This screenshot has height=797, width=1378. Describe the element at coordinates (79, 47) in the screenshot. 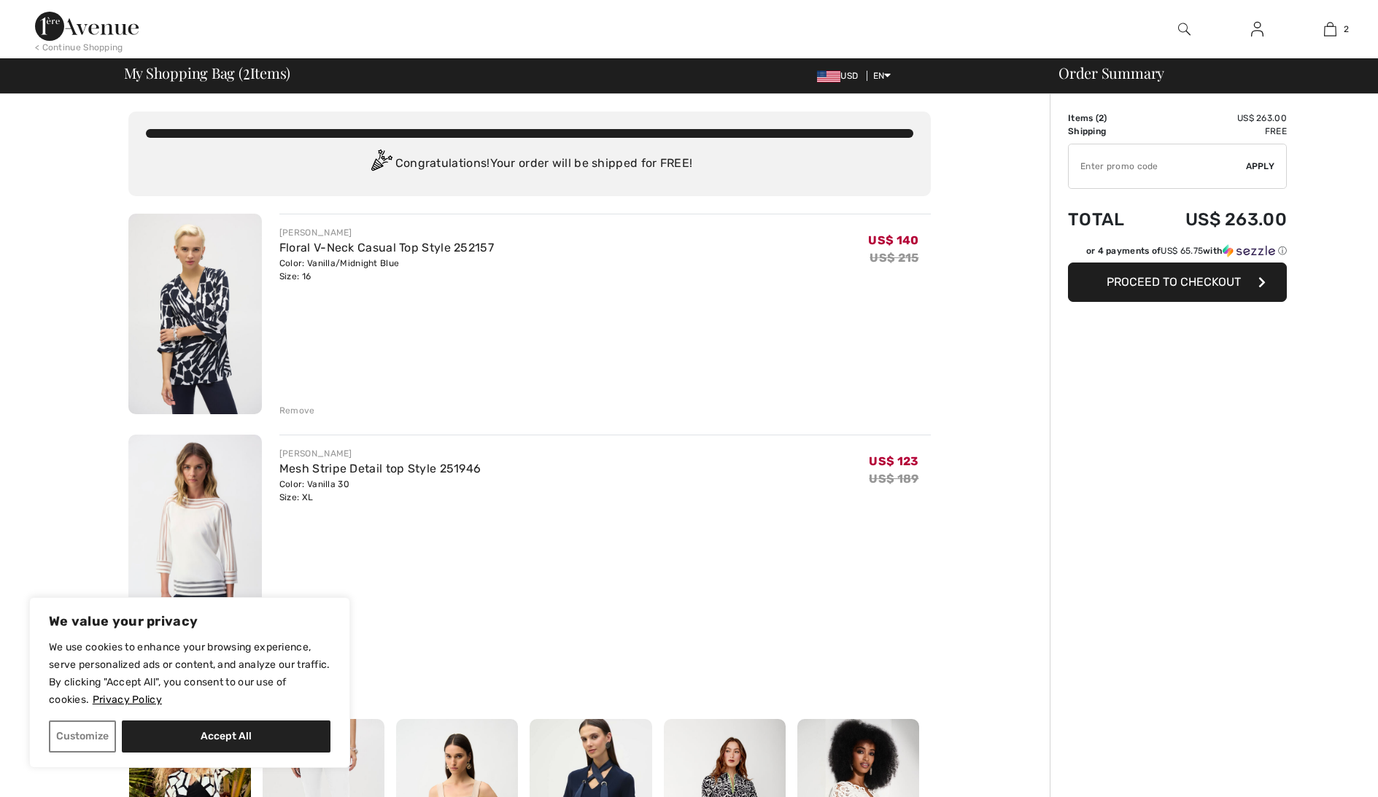

I see `div: < Continue Shopping` at that location.